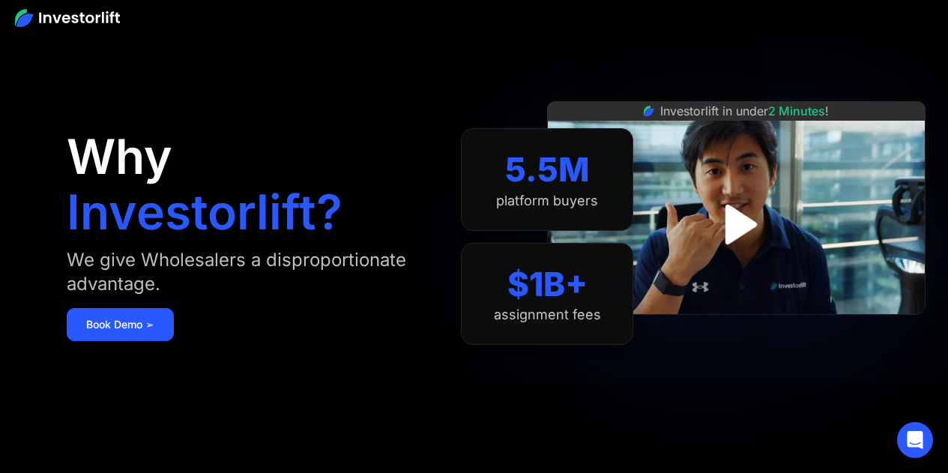 The height and width of the screenshot is (473, 948). What do you see at coordinates (120, 324) in the screenshot?
I see `a: Book Demo ➢` at bounding box center [120, 324].